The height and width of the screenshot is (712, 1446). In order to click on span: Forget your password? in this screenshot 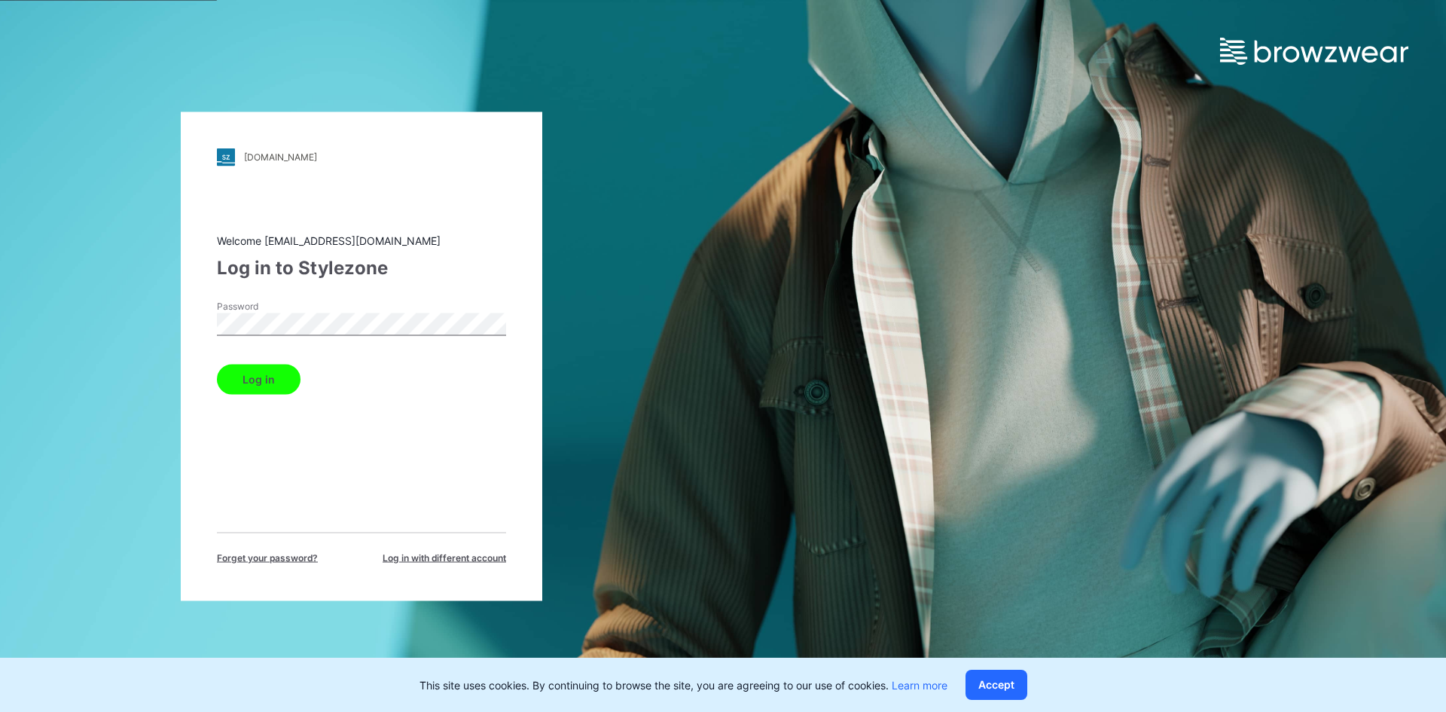, I will do `click(267, 557)`.